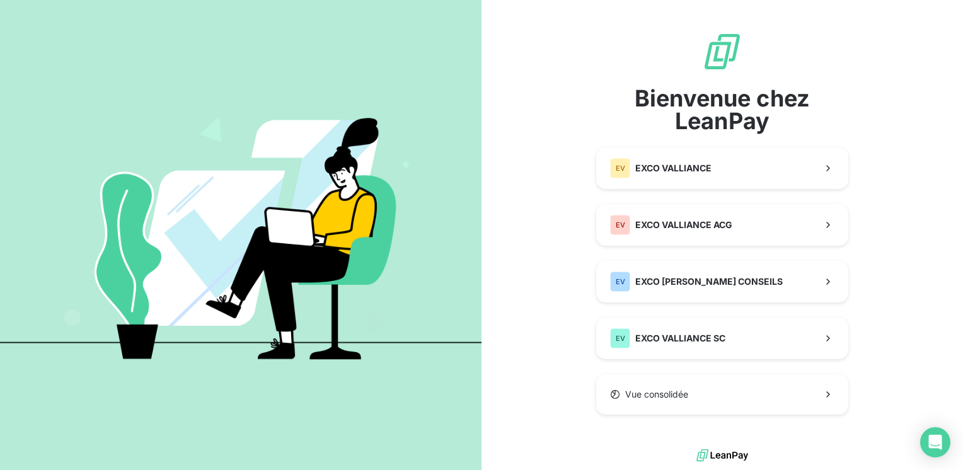 The image size is (963, 470). Describe the element at coordinates (722, 338) in the screenshot. I see `button: EVEXCO VALLIANCE SC` at that location.